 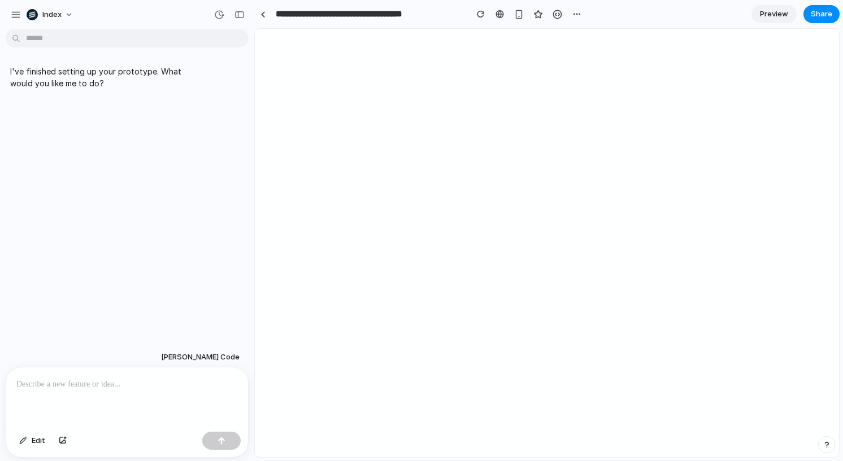 I want to click on button: Edit, so click(x=32, y=441).